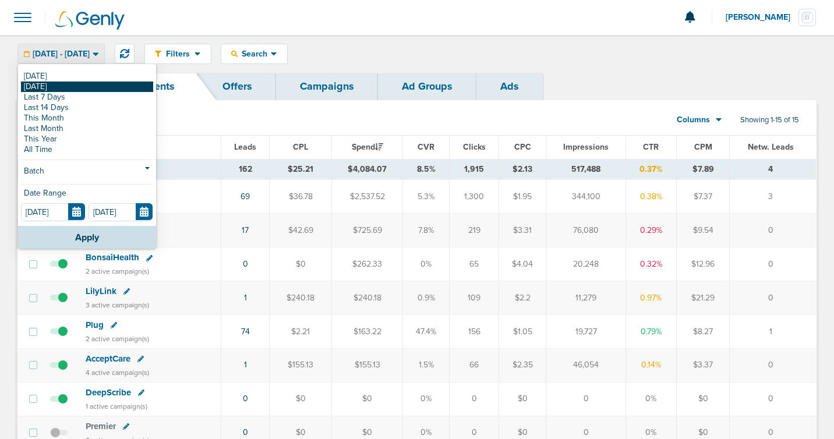 The image size is (834, 439). Describe the element at coordinates (367, 197) in the screenshot. I see `td: $2,537.52` at that location.